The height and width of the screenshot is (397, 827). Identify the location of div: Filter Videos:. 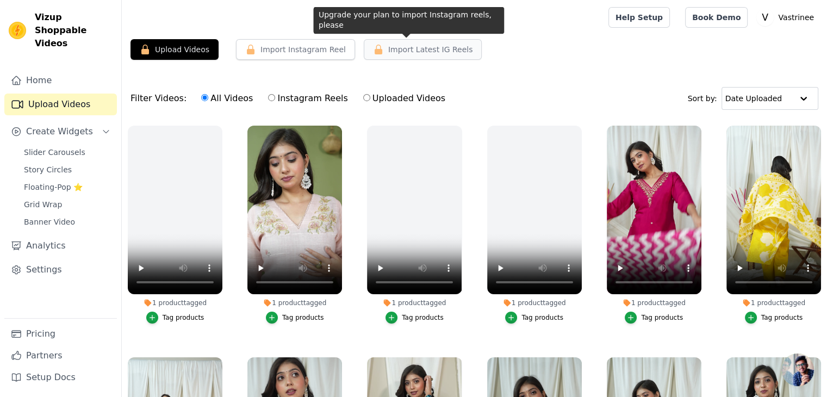
(291, 98).